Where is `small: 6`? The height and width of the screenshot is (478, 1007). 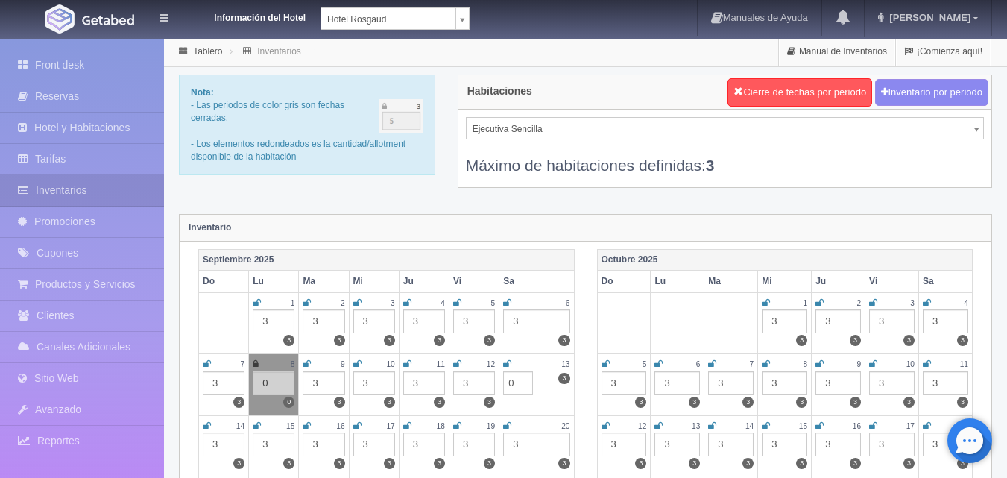
small: 6 is located at coordinates (568, 302).